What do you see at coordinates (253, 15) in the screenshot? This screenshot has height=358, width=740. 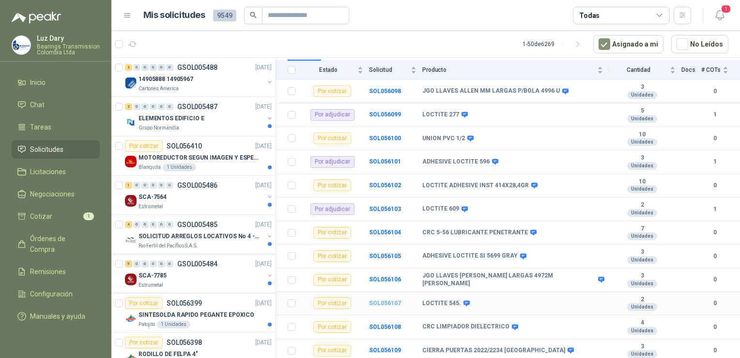 I see `span: search` at bounding box center [253, 15].